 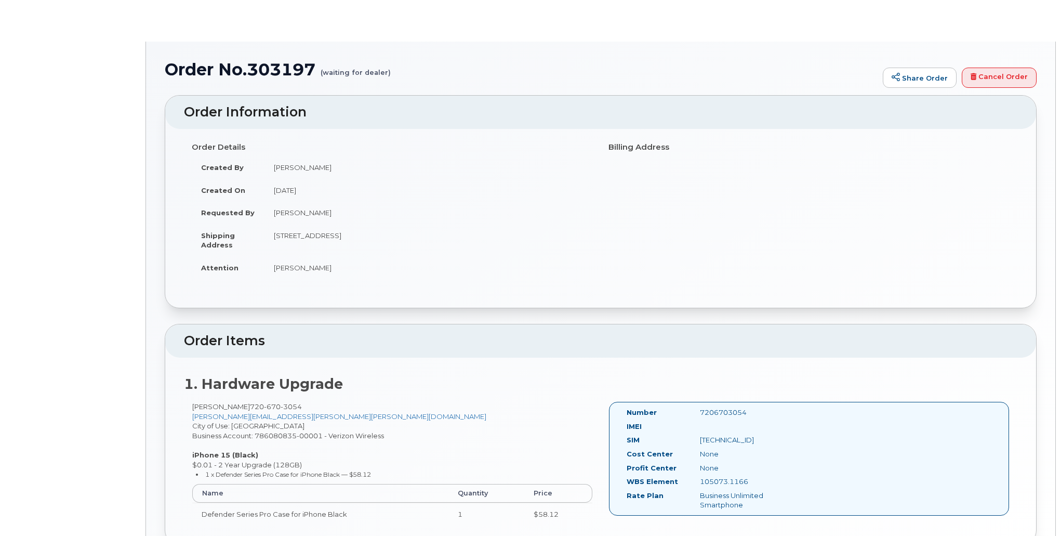 I want to click on label: Rate Plan, so click(x=645, y=495).